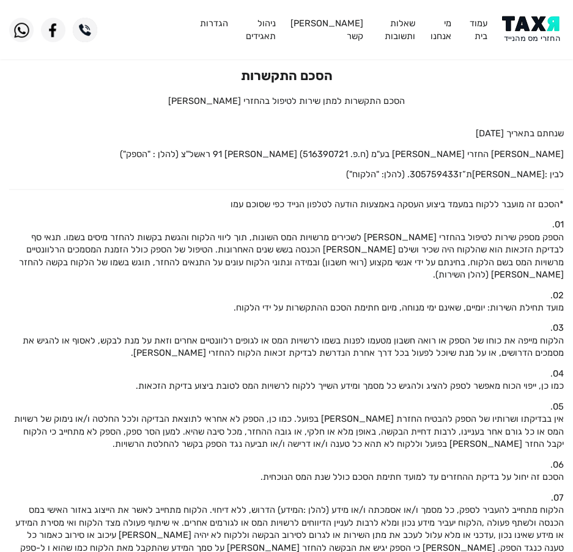 This screenshot has height=552, width=573. Describe the element at coordinates (286, 224) in the screenshot. I see `div: .01` at that location.